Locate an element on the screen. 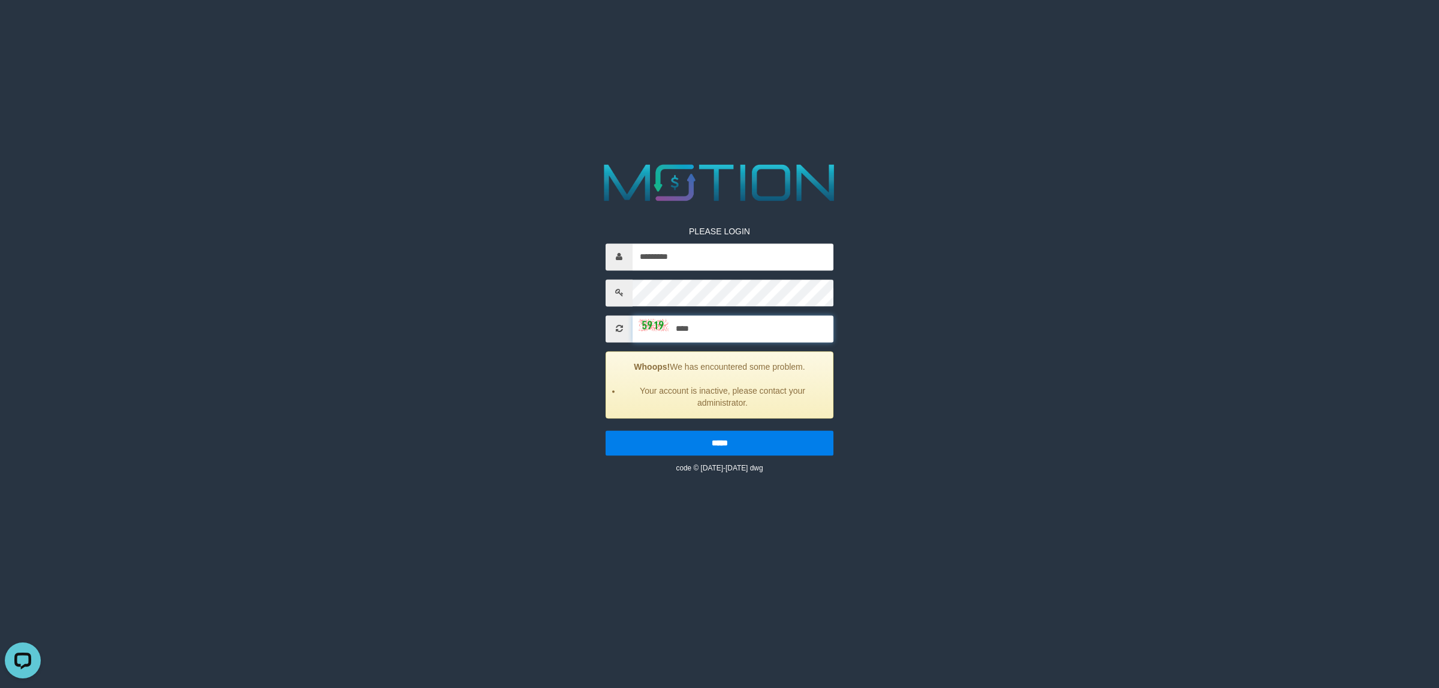 This screenshot has height=688, width=1439. img: MOTION_logo.png is located at coordinates (719, 182).